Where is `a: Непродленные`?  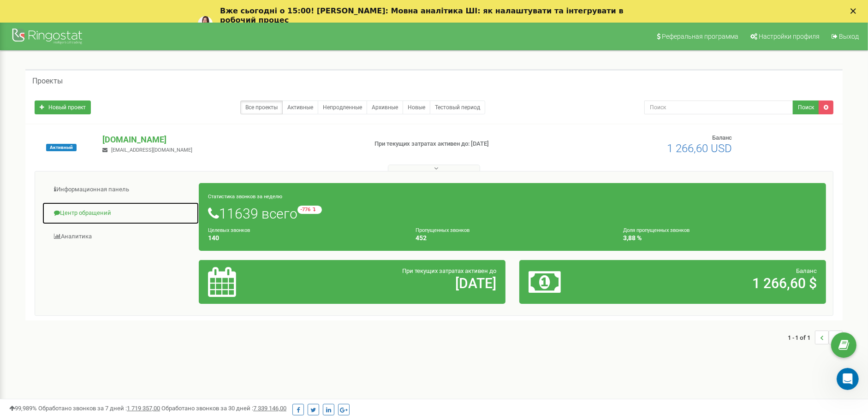 a: Непродленные is located at coordinates (342, 107).